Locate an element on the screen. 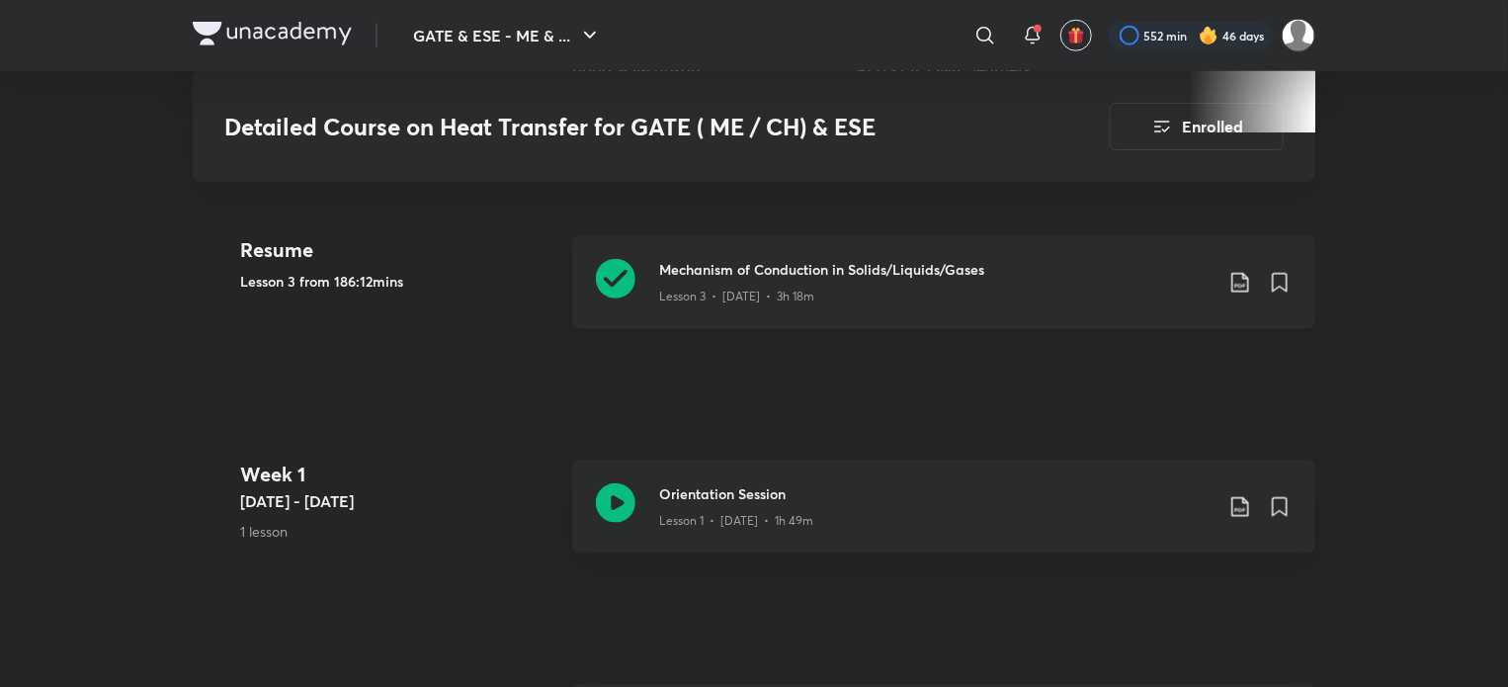 The image size is (1508, 687). h4: Resume is located at coordinates (398, 250).